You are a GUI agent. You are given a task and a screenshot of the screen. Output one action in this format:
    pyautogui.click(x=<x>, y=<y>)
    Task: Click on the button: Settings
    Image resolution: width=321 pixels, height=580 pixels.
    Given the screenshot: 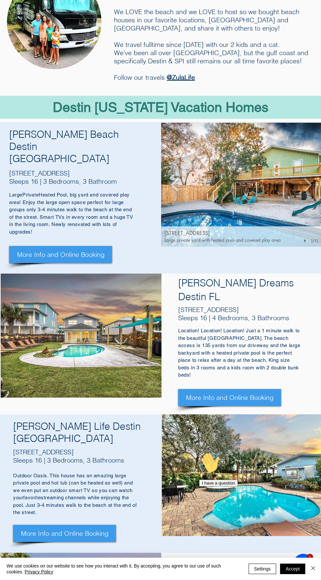 What is the action you would take?
    pyautogui.click(x=263, y=568)
    